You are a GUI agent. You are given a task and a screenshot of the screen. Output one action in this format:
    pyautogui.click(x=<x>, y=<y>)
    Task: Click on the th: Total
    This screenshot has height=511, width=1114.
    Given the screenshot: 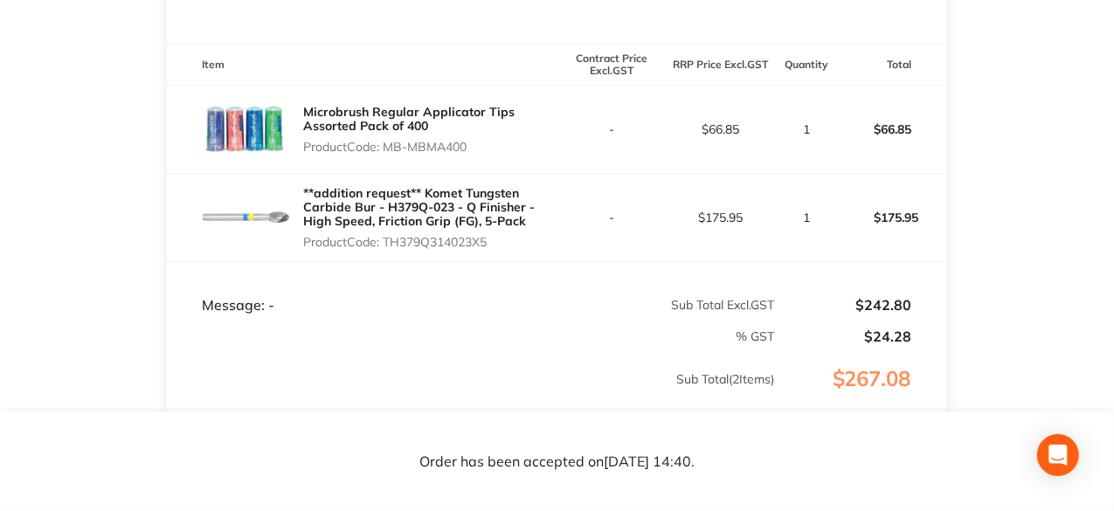 What is the action you would take?
    pyautogui.click(x=892, y=65)
    